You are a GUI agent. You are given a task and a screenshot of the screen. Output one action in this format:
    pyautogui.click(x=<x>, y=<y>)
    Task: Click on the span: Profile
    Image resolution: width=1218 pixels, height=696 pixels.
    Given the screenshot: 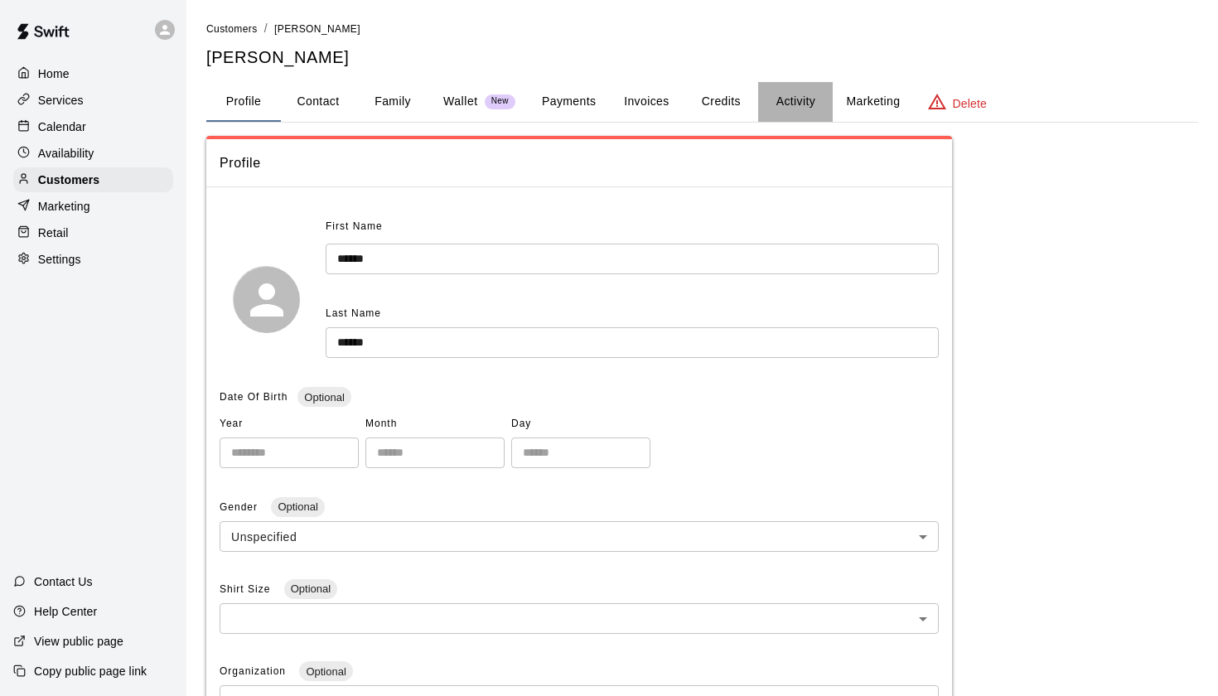 What is the action you would take?
    pyautogui.click(x=579, y=163)
    